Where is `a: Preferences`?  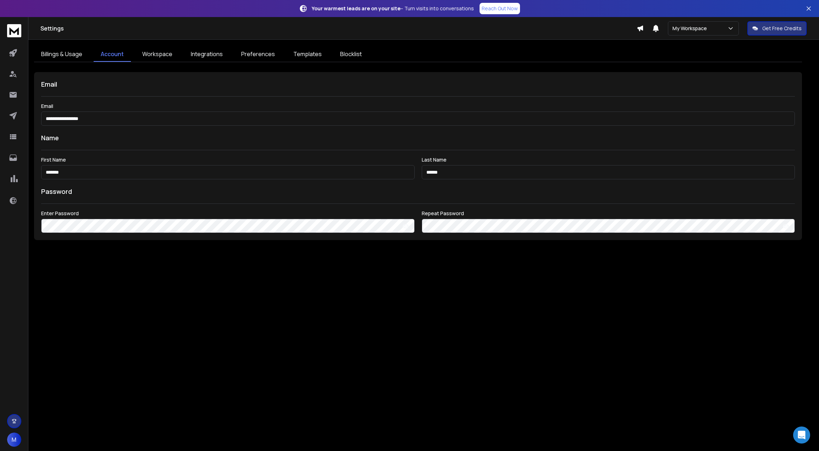 a: Preferences is located at coordinates (258, 54).